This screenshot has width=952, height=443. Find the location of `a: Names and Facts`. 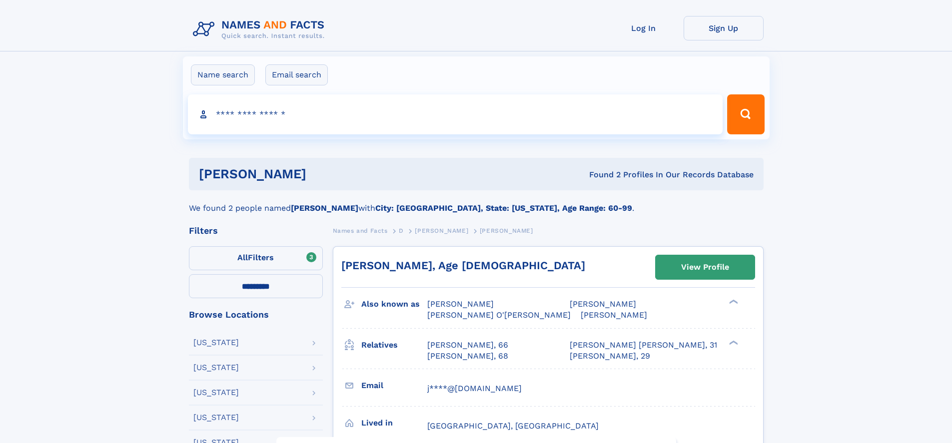

a: Names and Facts is located at coordinates (360, 230).